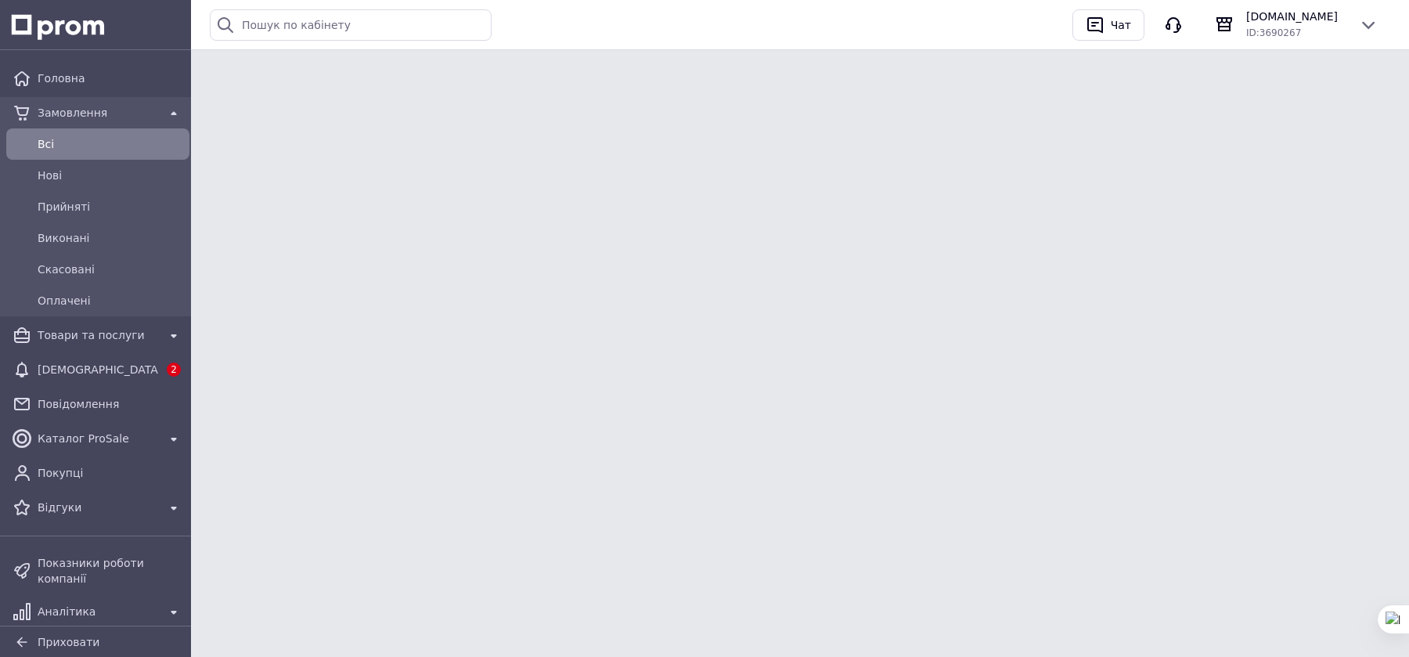 This screenshot has width=1409, height=657. Describe the element at coordinates (110, 404) in the screenshot. I see `span: Повідомлення` at that location.